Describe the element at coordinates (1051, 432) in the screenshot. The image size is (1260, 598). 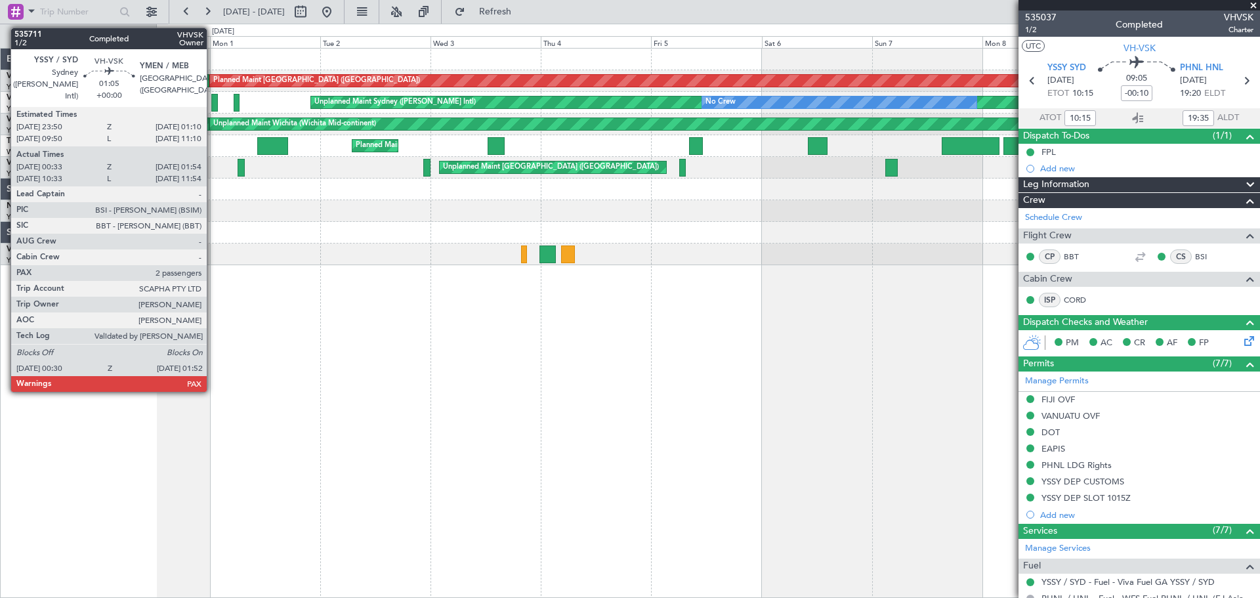
I see `div: DOT` at that location.